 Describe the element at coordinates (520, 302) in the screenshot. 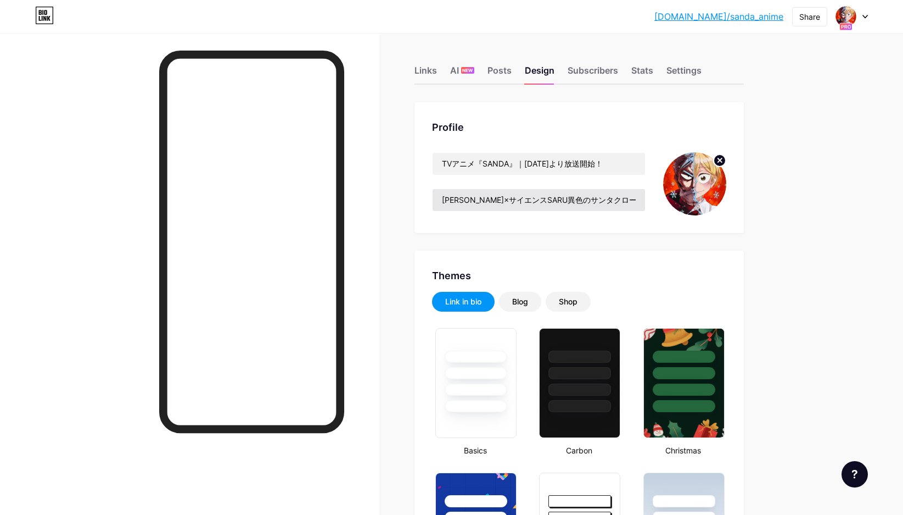

I see `div: Blog` at that location.